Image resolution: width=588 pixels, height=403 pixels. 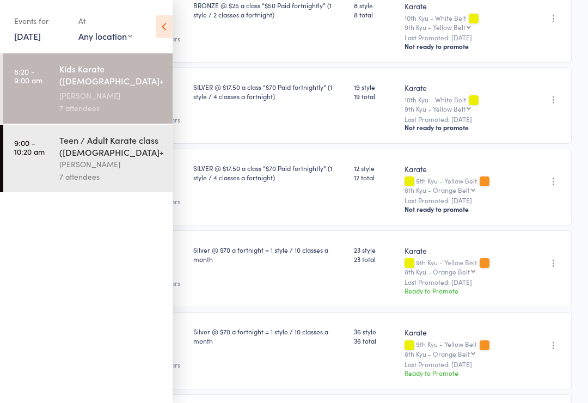 What do you see at coordinates (28, 76) in the screenshot?
I see `time: 8:20 - 9:00 am` at bounding box center [28, 76].